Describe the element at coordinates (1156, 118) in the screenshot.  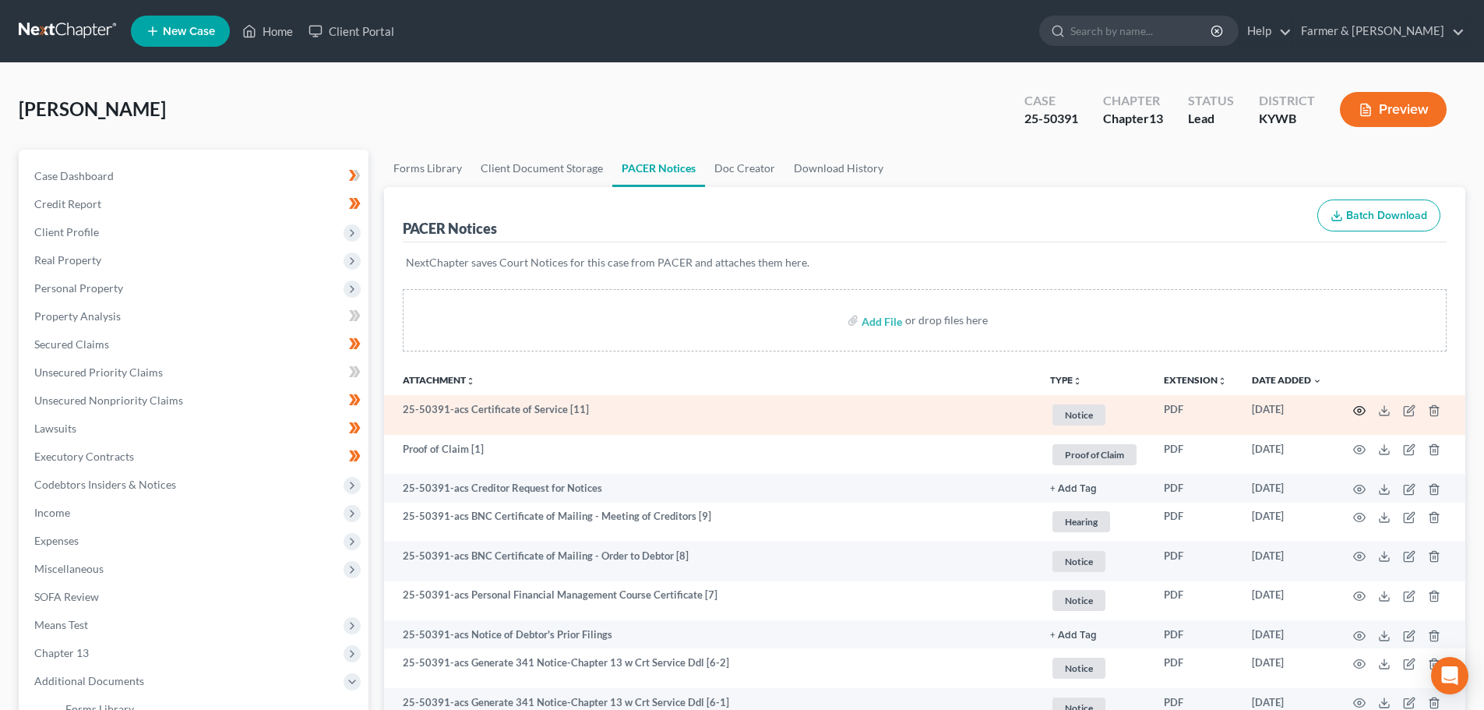
I see `span: 13` at that location.